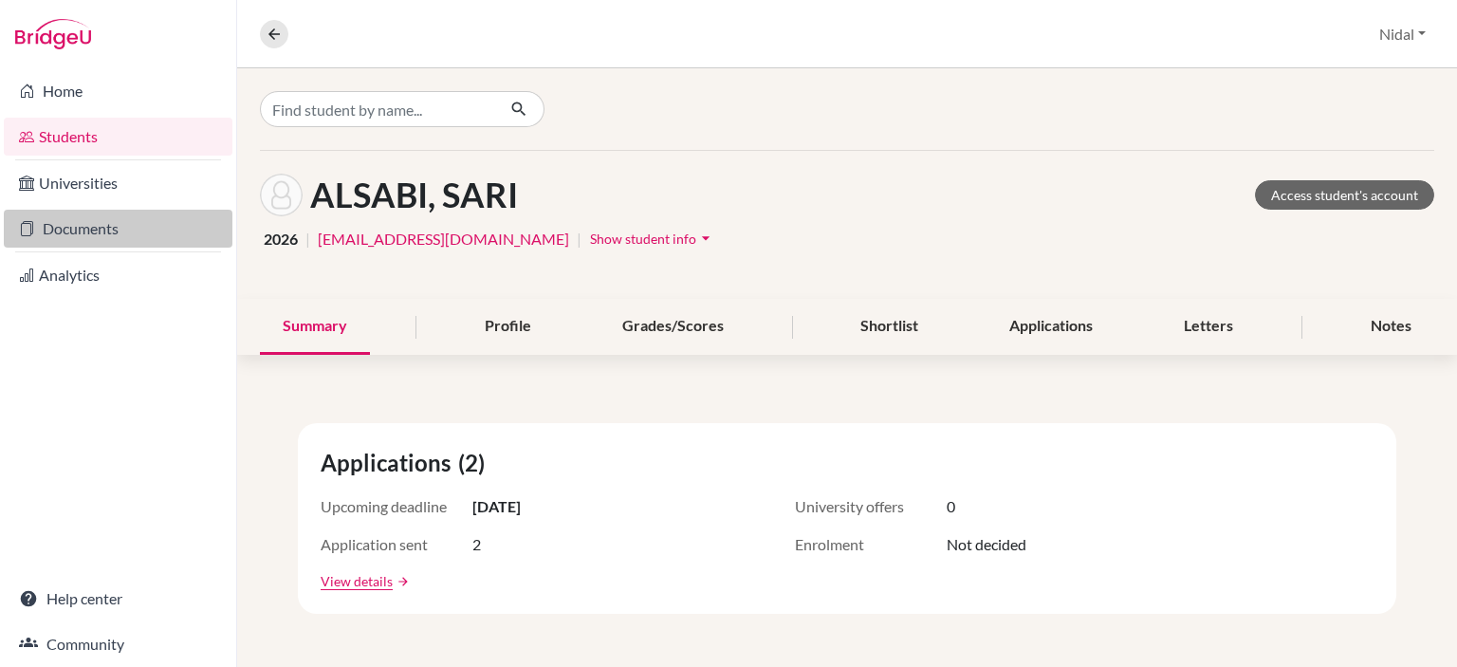 The height and width of the screenshot is (667, 1457). I want to click on span: University offers, so click(871, 506).